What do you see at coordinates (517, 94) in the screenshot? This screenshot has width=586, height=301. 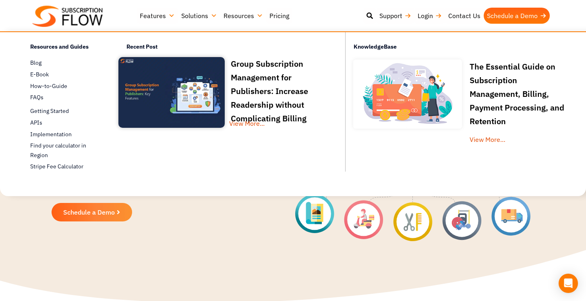 I see `p: The Essential Guide on Subscription Management, Billing, Payment Processing, and Retention` at bounding box center [517, 94].